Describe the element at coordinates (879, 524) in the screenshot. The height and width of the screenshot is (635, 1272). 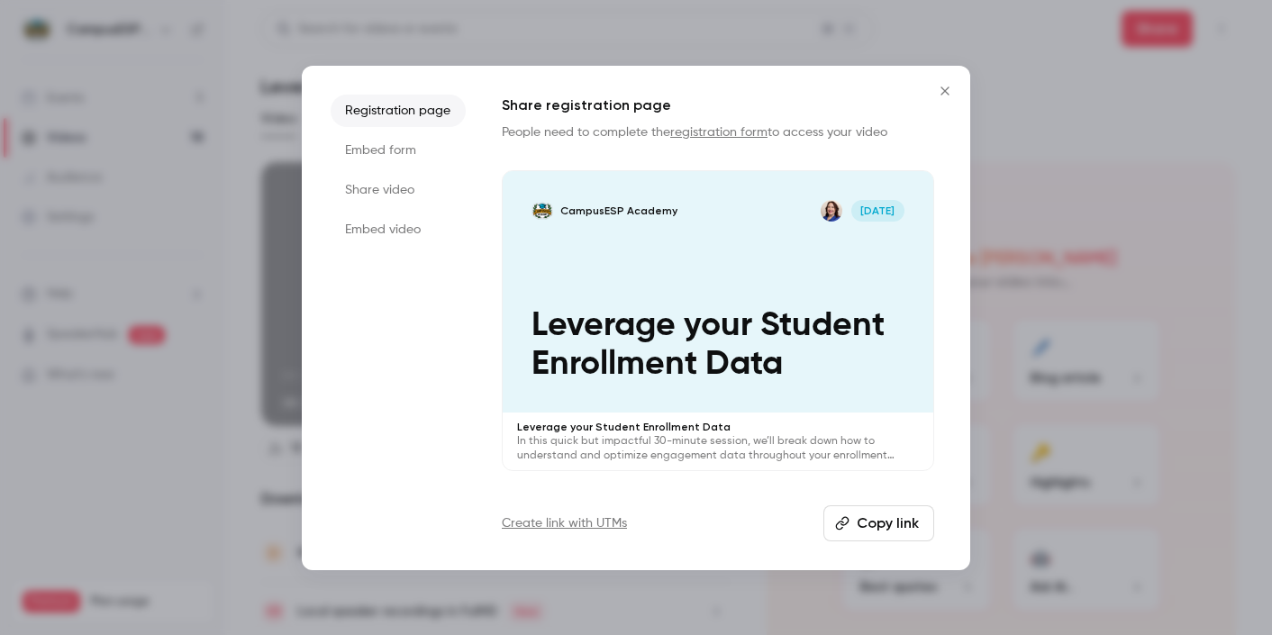
I see `button: Copy link` at that location.